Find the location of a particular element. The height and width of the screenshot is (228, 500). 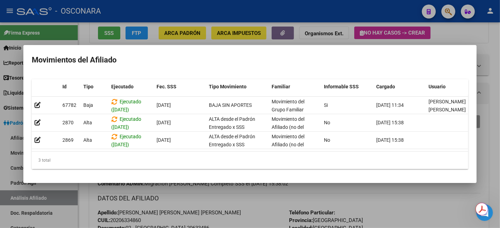

datatable-header-cell: Id is located at coordinates (70, 87).